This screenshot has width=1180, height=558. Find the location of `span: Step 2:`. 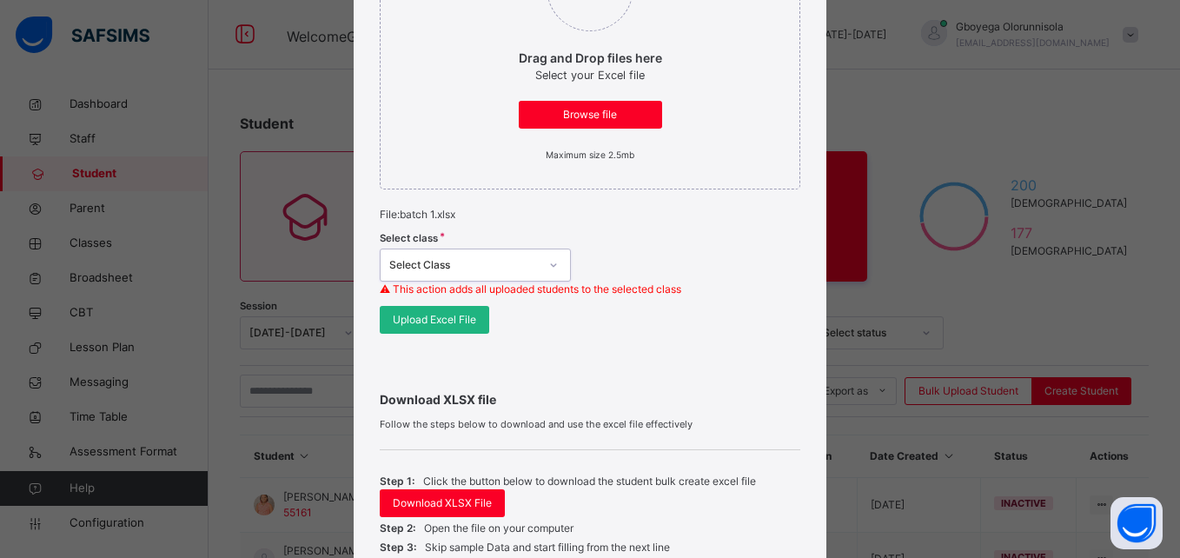

span: Step 2: is located at coordinates (397, 528).